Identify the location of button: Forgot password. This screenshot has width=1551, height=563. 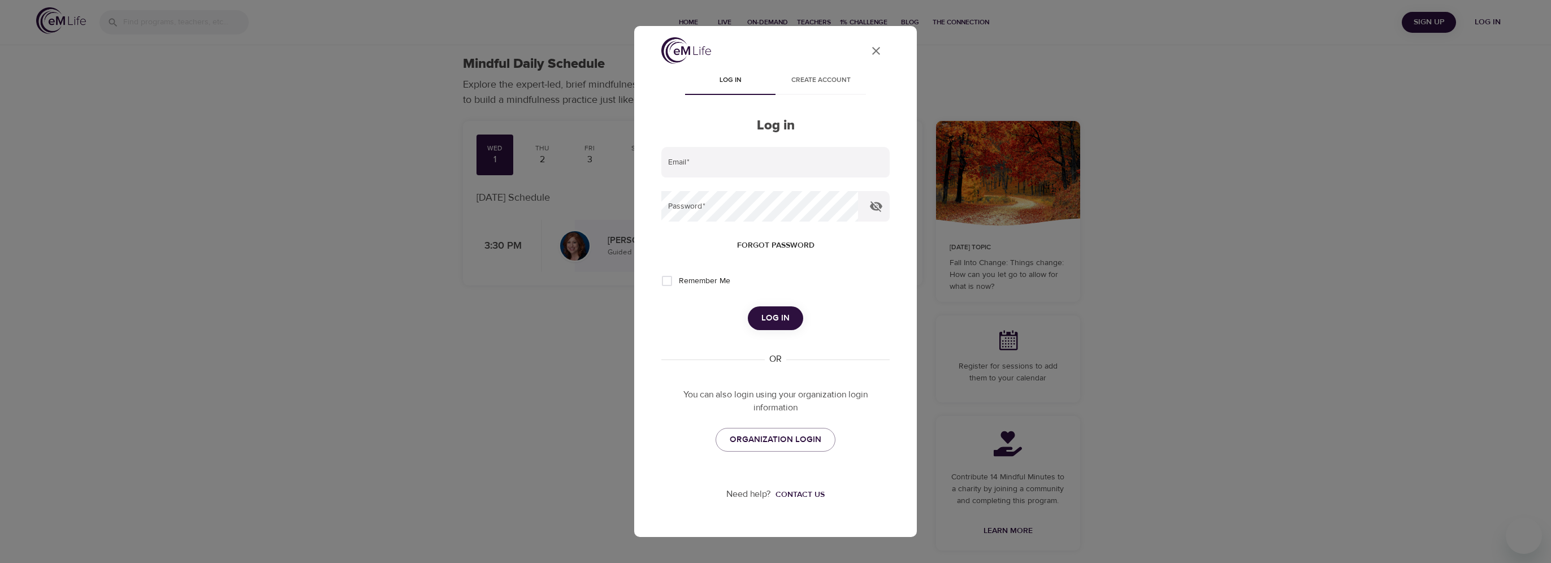
(776, 245).